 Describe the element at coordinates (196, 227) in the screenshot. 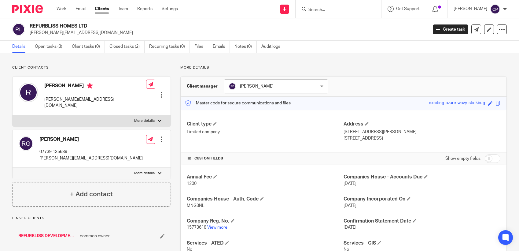

I see `span: 15773618` at that location.